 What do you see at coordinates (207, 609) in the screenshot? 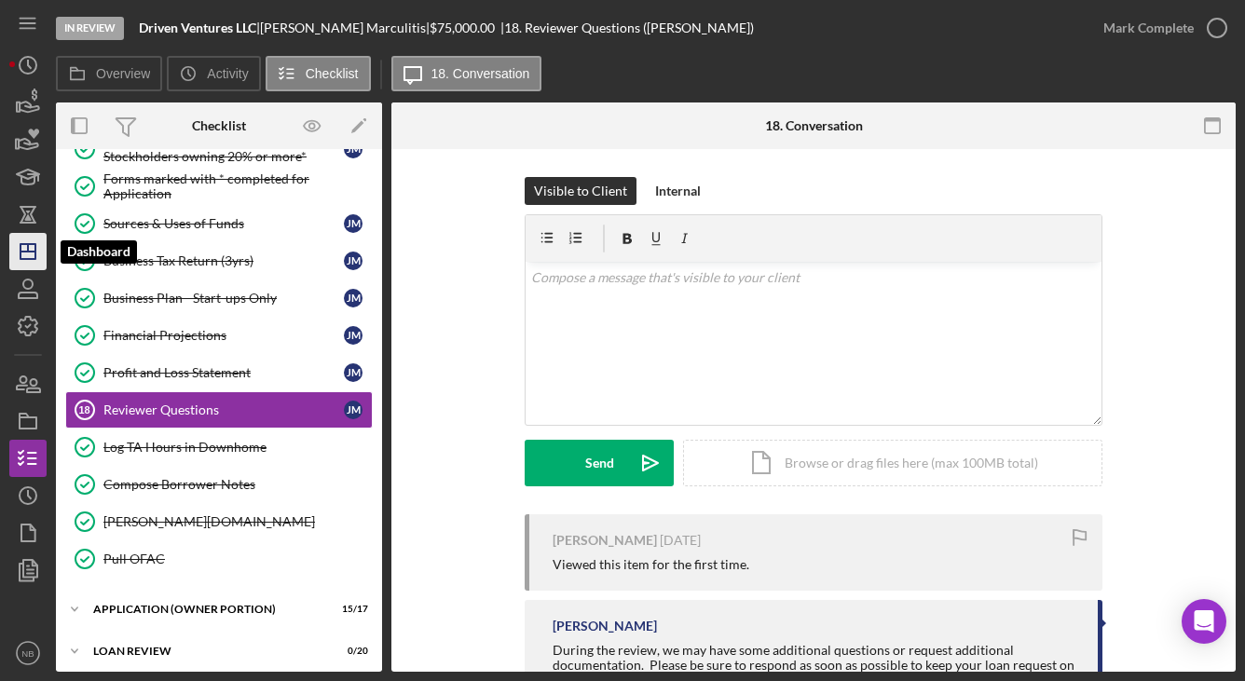
I see `div: APPLICATION (OWNER PORTION)` at bounding box center [207, 609].